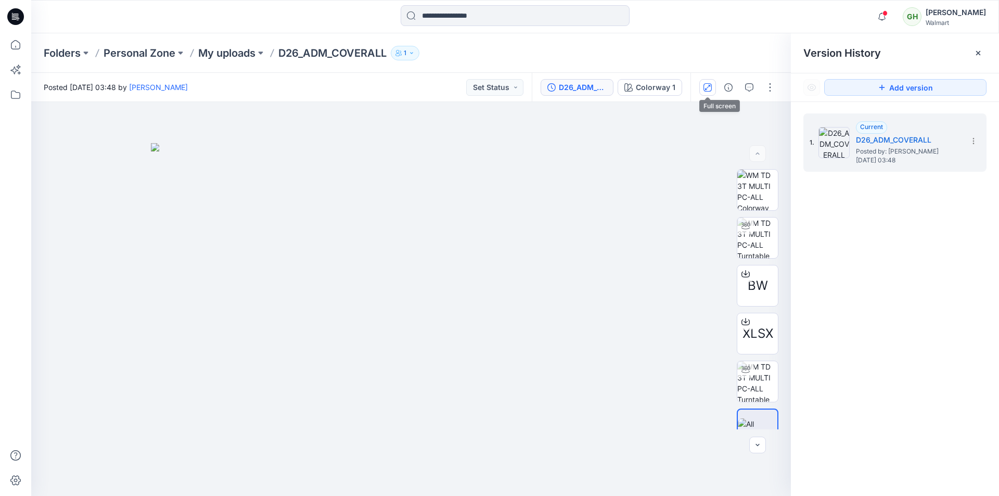 This screenshot has height=496, width=999. I want to click on span: Current, so click(871, 126).